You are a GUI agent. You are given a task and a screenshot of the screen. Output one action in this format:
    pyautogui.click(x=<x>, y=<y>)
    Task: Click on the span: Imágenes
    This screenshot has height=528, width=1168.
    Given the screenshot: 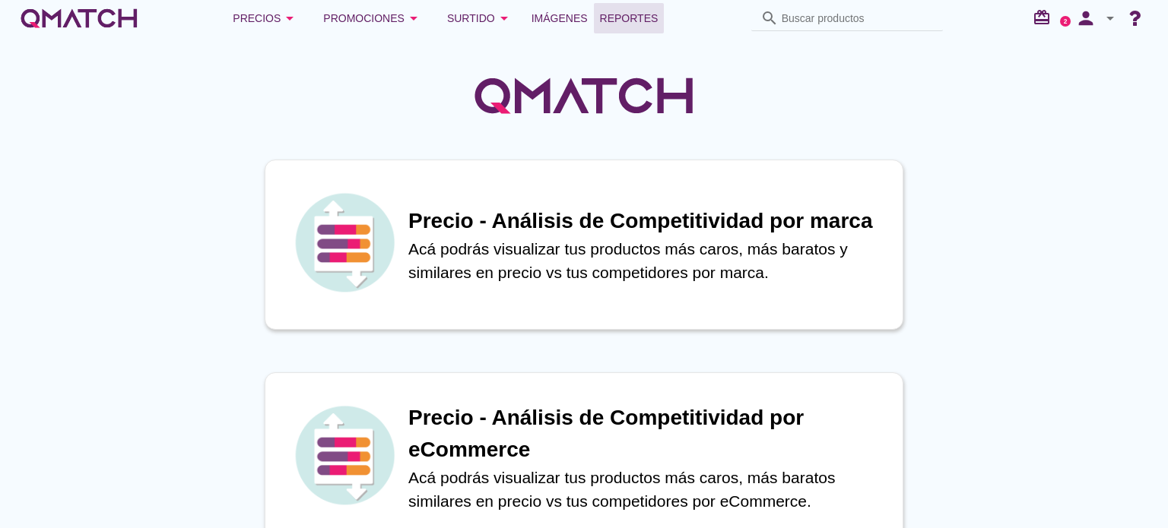 What is the action you would take?
    pyautogui.click(x=560, y=18)
    